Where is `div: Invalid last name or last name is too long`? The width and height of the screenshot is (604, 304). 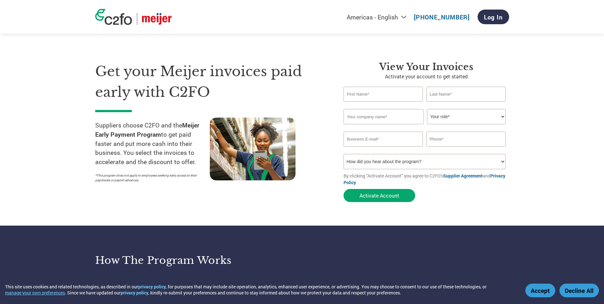
div: Invalid last name or last name is too long is located at coordinates (466, 104).